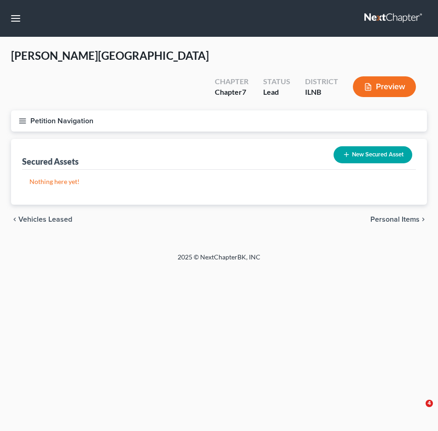 The width and height of the screenshot is (438, 431). I want to click on div: Secured Assets, so click(50, 162).